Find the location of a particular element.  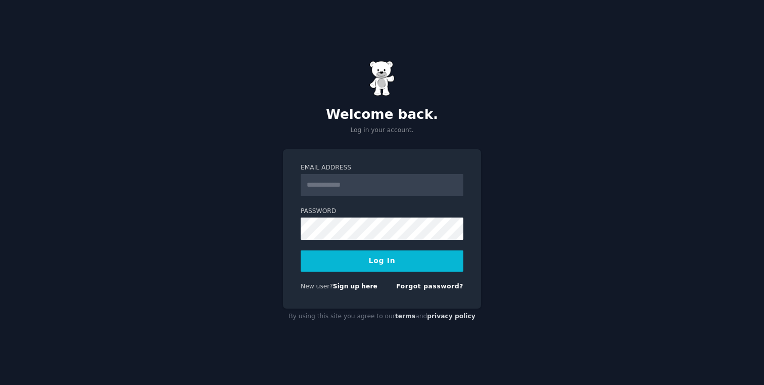

p: Log in your account. is located at coordinates (382, 130).